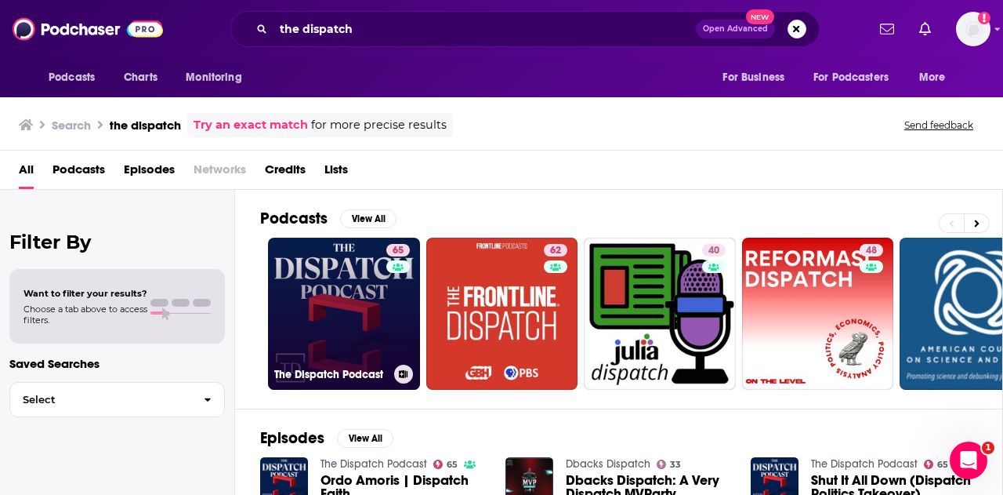 This screenshot has width=1003, height=495. Describe the element at coordinates (26, 172) in the screenshot. I see `a: All` at that location.